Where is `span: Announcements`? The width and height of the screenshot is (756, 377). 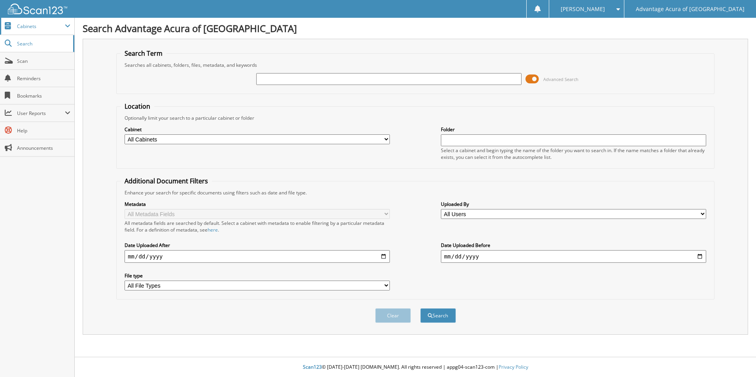 span: Announcements is located at coordinates (43, 148).